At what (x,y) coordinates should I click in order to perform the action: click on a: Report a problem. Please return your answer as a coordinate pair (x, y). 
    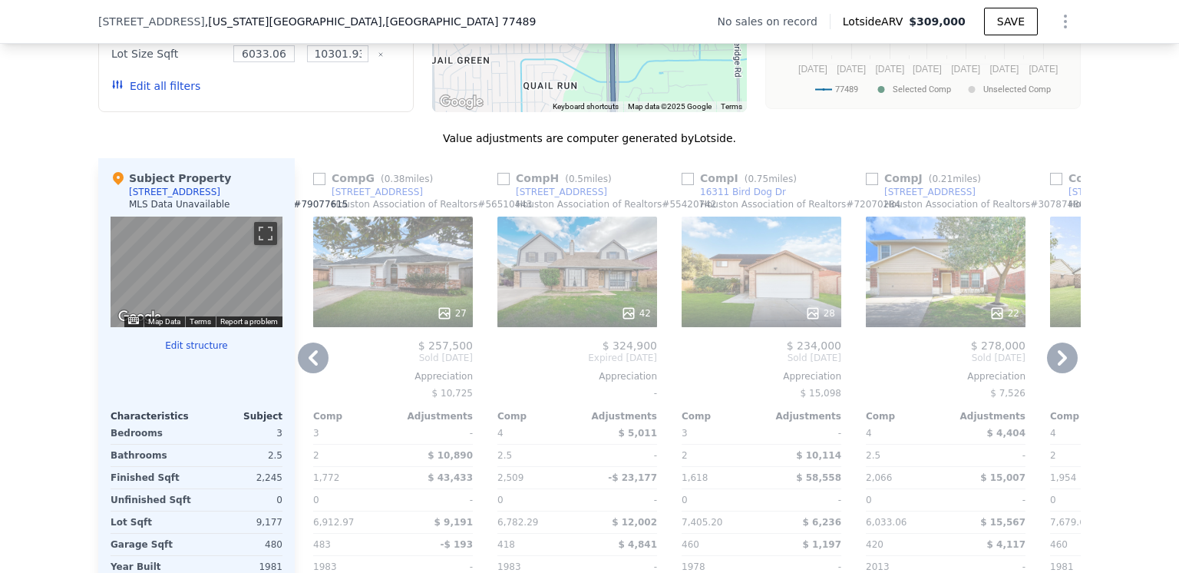
    Looking at the image, I should click on (249, 321).